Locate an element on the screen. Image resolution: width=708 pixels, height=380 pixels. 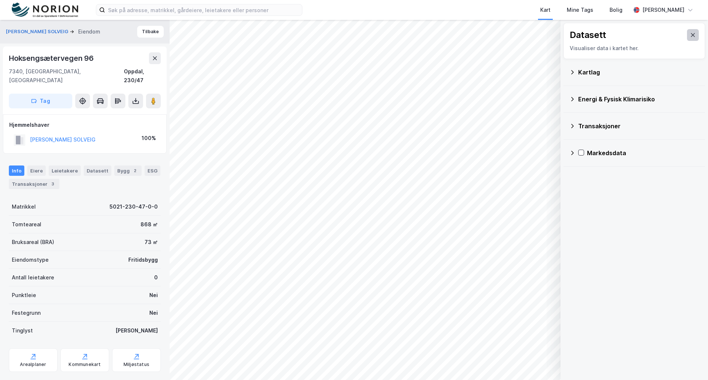
div: Mine Tags is located at coordinates (580, 10).